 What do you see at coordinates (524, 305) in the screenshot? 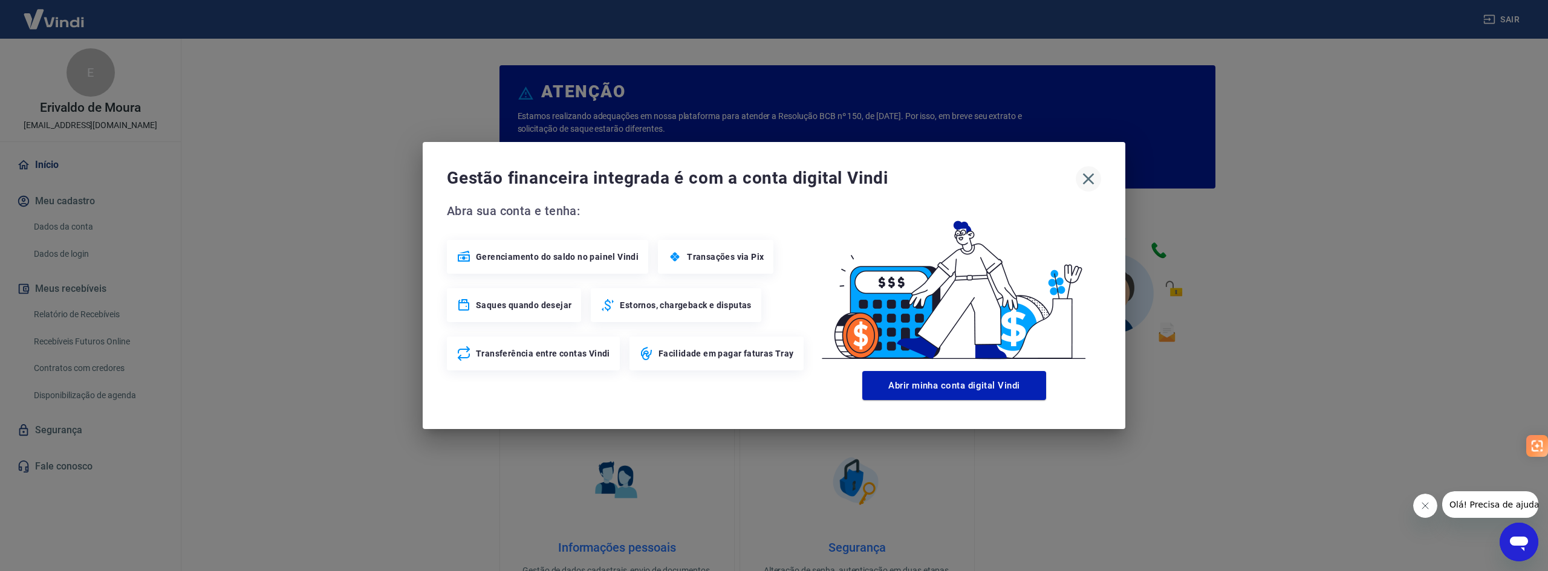
I see `span: Saques quando desejar` at bounding box center [524, 305].